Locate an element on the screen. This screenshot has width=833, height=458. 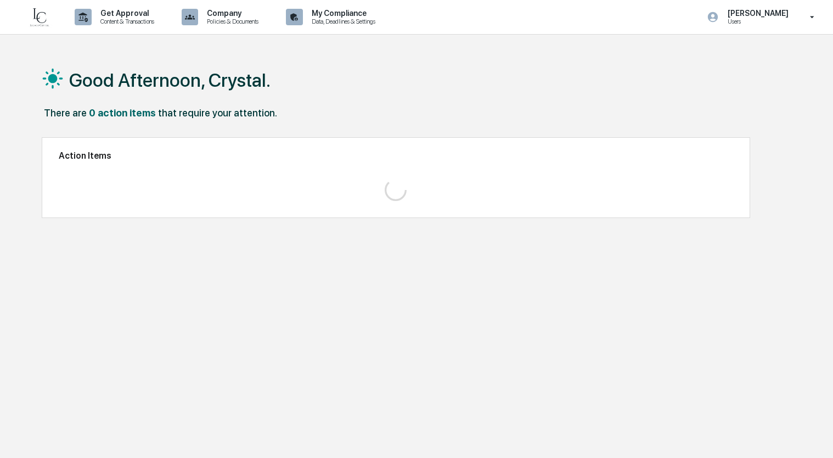
div: 0 action items is located at coordinates (122, 113).